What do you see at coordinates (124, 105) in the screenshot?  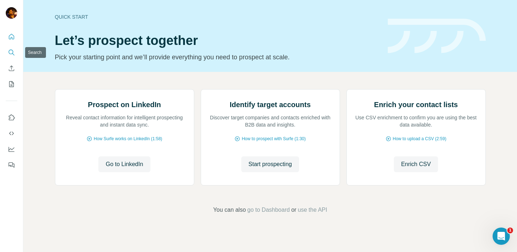 I see `h2: Prospect on LinkedIn` at bounding box center [124, 105].